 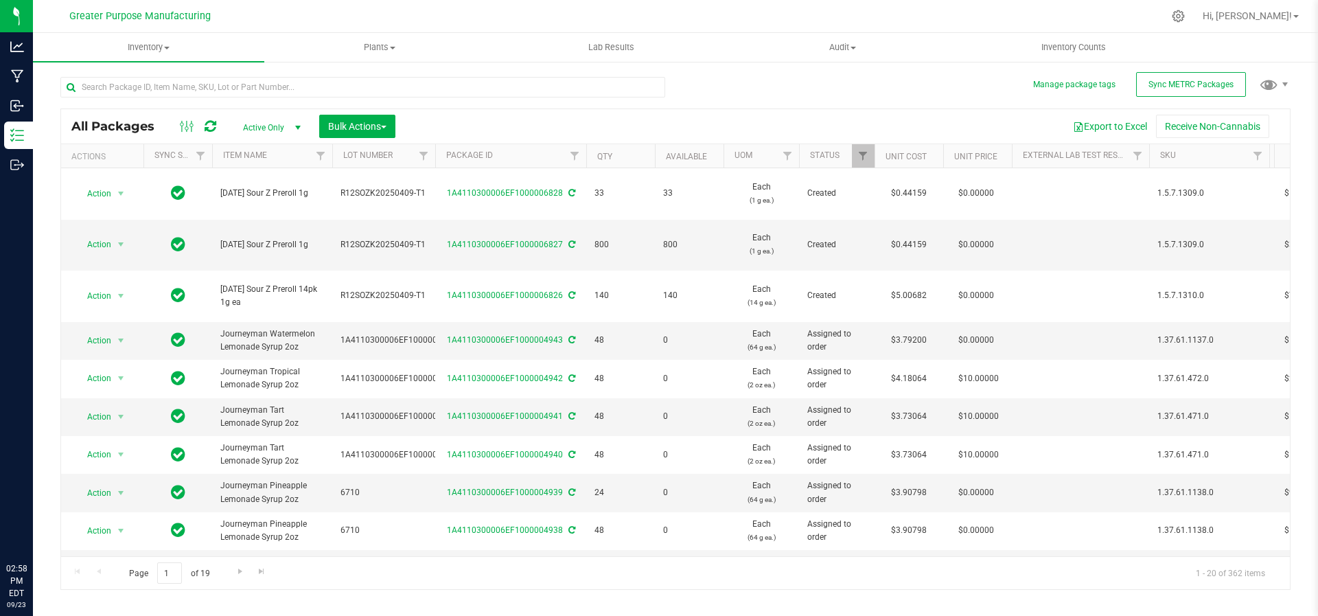 What do you see at coordinates (909, 492) in the screenshot?
I see `td: $3.90798` at bounding box center [909, 492].